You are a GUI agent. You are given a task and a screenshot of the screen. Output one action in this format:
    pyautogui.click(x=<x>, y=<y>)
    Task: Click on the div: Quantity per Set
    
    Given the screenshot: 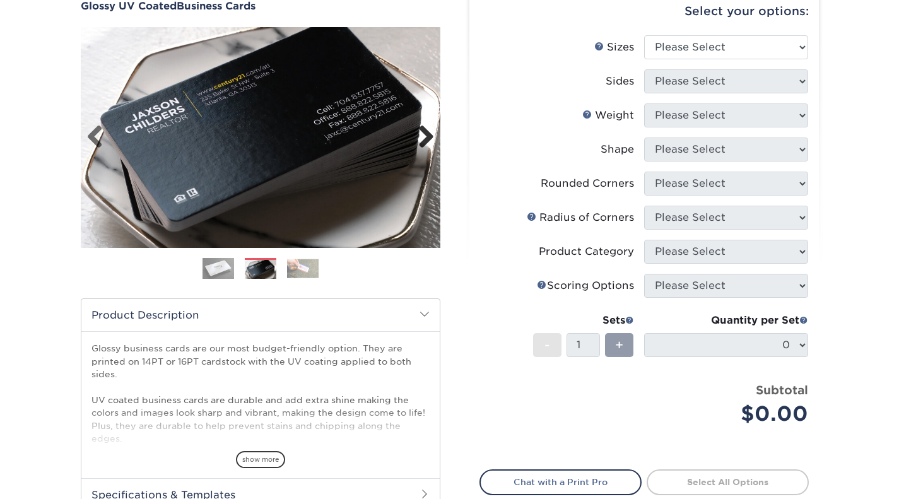 What is the action you would take?
    pyautogui.click(x=726, y=320)
    